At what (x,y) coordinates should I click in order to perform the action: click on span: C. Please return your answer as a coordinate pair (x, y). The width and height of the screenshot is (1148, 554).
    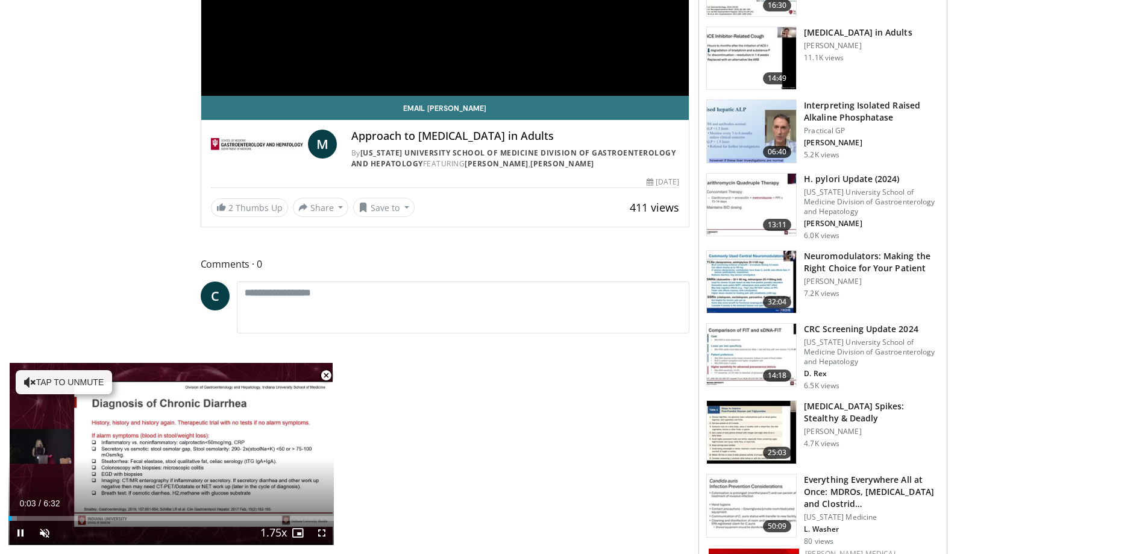
    Looking at the image, I should click on (215, 296).